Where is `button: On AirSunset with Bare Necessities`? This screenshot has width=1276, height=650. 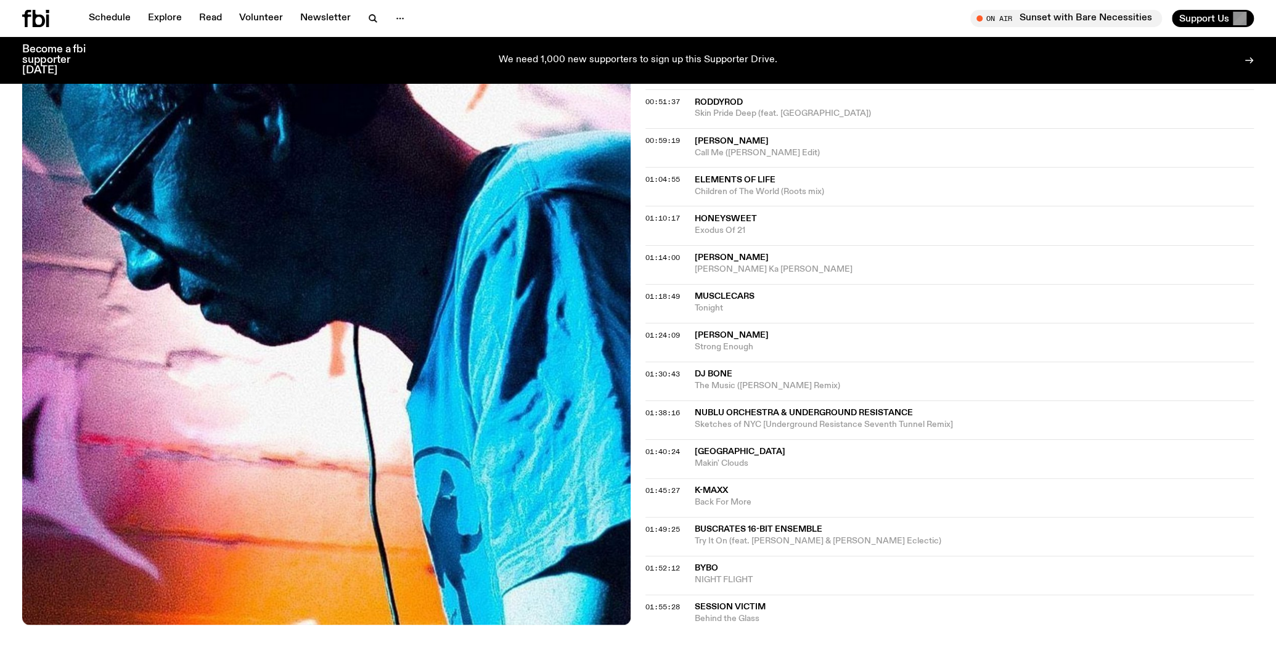 button: On AirSunset with Bare Necessities is located at coordinates (1066, 18).